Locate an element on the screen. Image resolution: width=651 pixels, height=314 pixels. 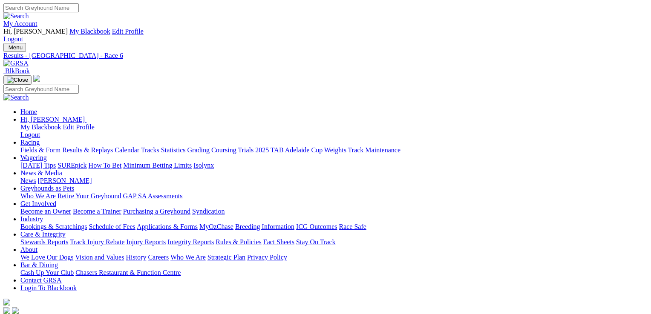
a: We Love Our Dogs is located at coordinates (47, 257).